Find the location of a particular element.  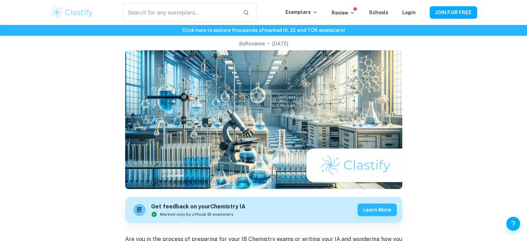

button: Help and Feedback is located at coordinates (513, 223).